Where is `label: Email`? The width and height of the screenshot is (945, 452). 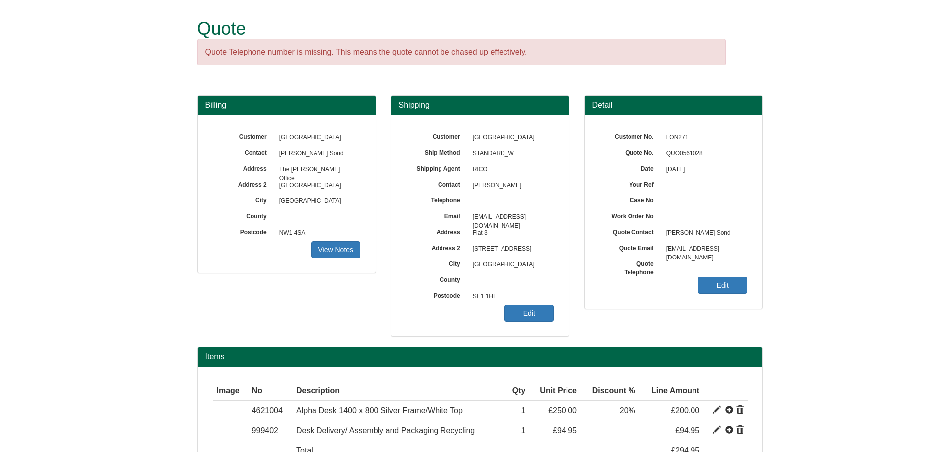
label: Email is located at coordinates (437, 215).